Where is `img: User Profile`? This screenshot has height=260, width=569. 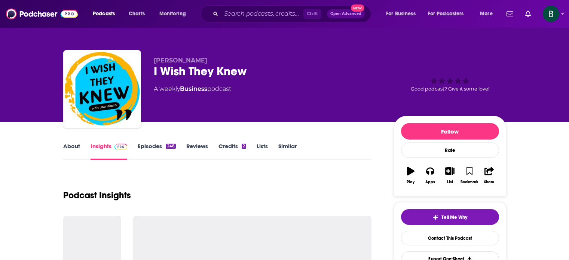
img: User Profile is located at coordinates (551, 14).